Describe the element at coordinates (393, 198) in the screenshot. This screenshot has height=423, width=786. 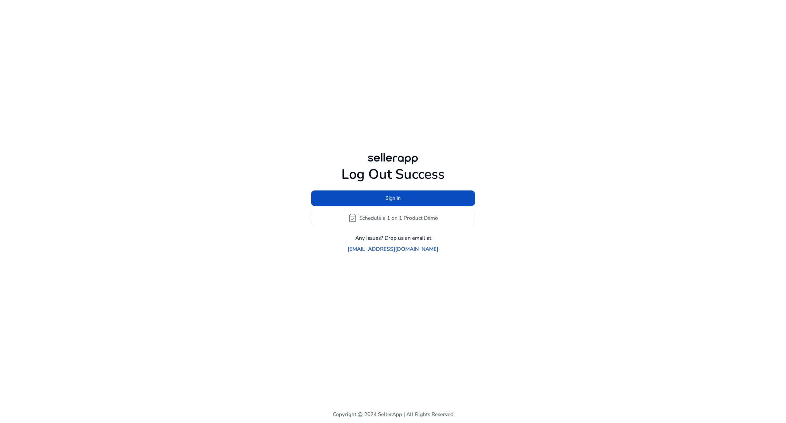
I see `span: Sign In` at that location.